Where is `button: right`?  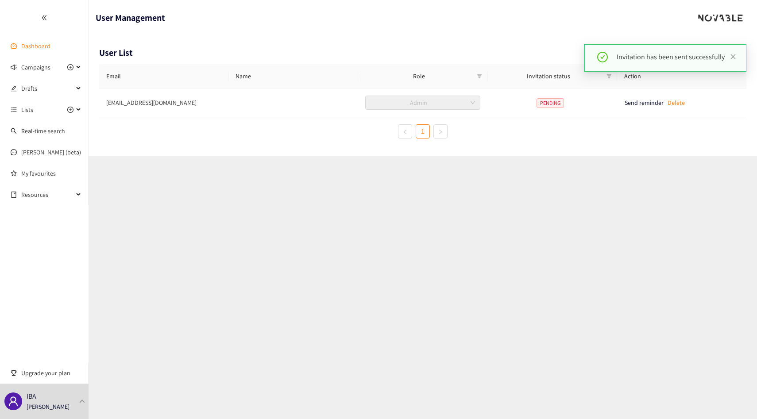
button: right is located at coordinates (441, 132).